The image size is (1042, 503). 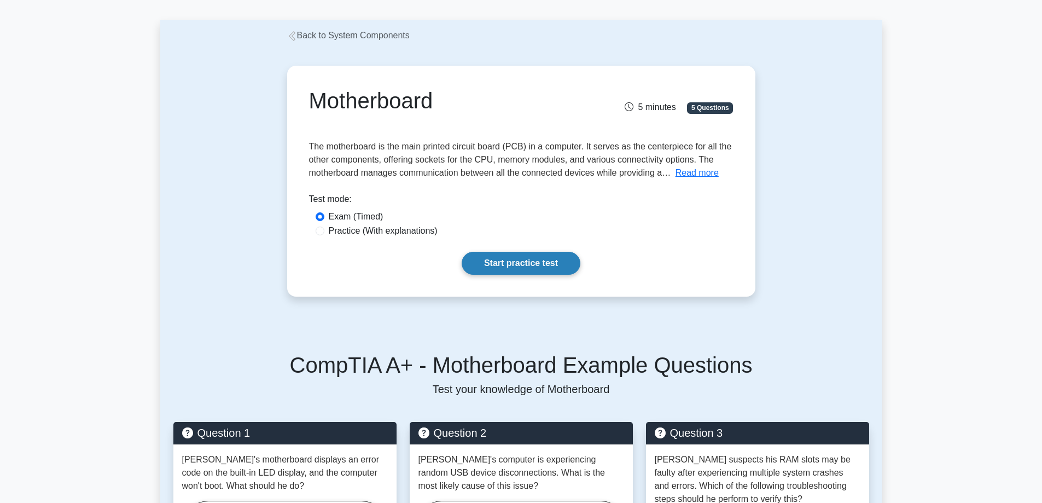 I want to click on h5: CompTIA A+ - Motherboard Example Questions, so click(x=521, y=365).